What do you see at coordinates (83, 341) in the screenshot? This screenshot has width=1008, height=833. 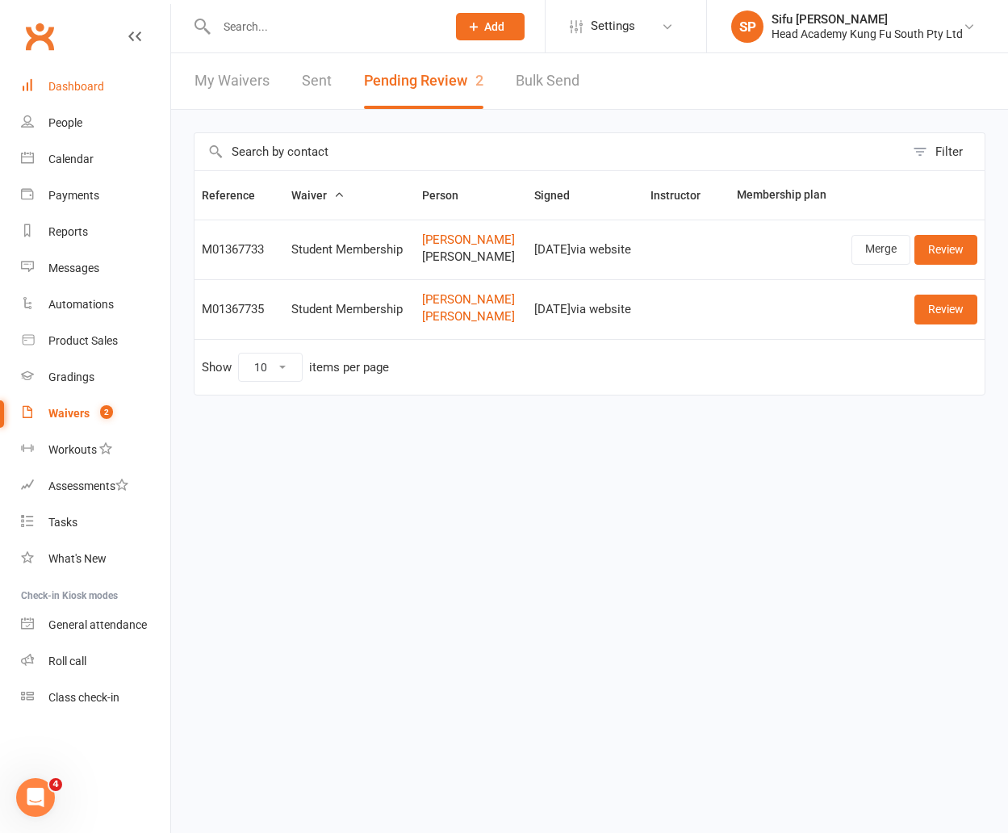 I see `div: Product Sales` at bounding box center [83, 341].